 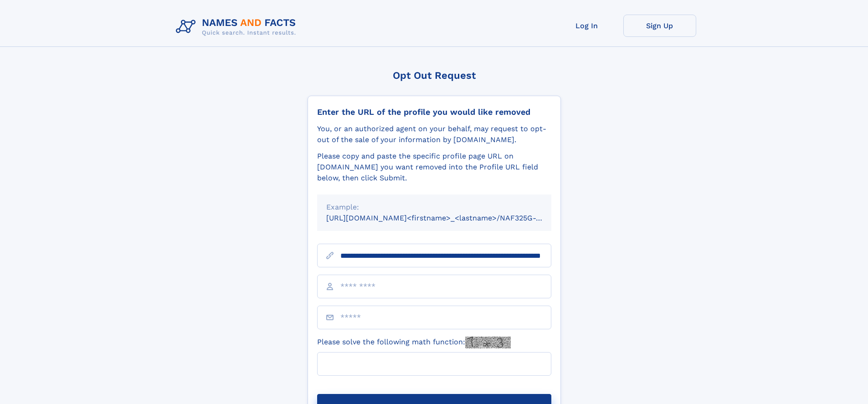 I want to click on a: Sign Up, so click(x=660, y=26).